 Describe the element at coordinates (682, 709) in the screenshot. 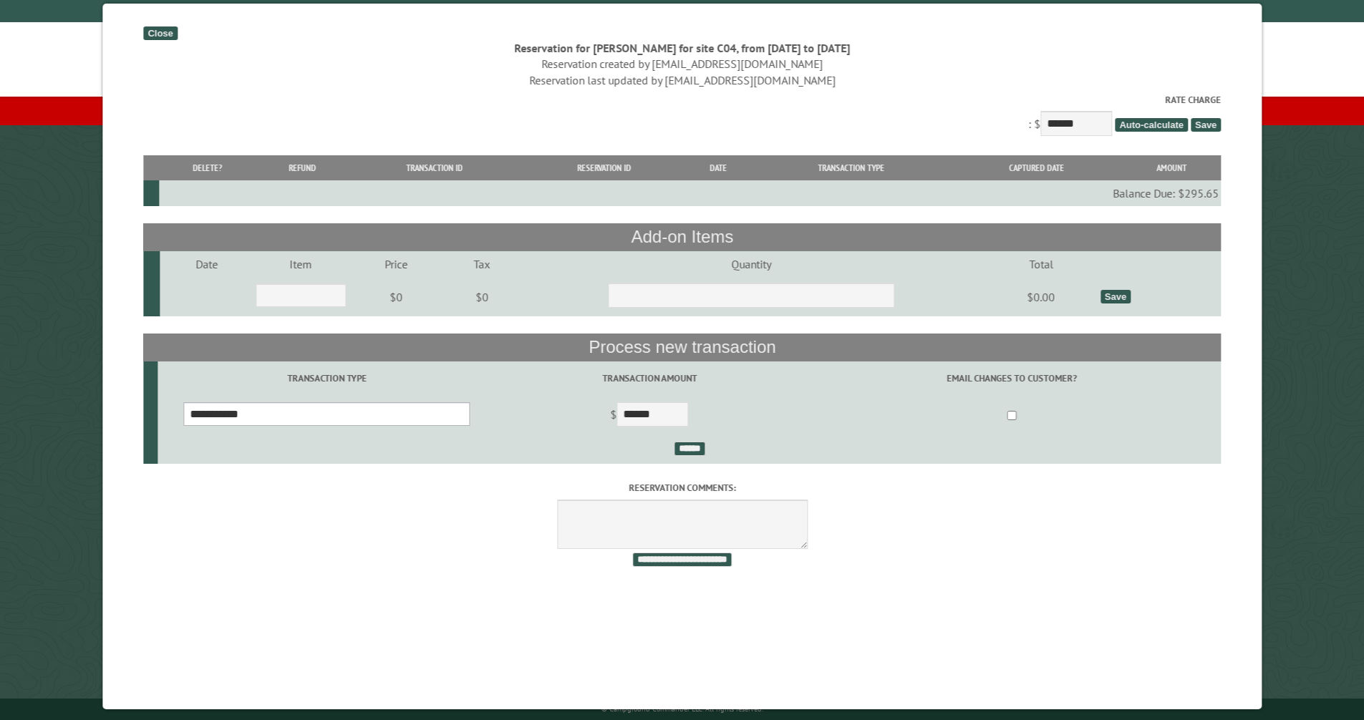

I see `small: © Campground Commander LLC. All rights reserved.` at that location.